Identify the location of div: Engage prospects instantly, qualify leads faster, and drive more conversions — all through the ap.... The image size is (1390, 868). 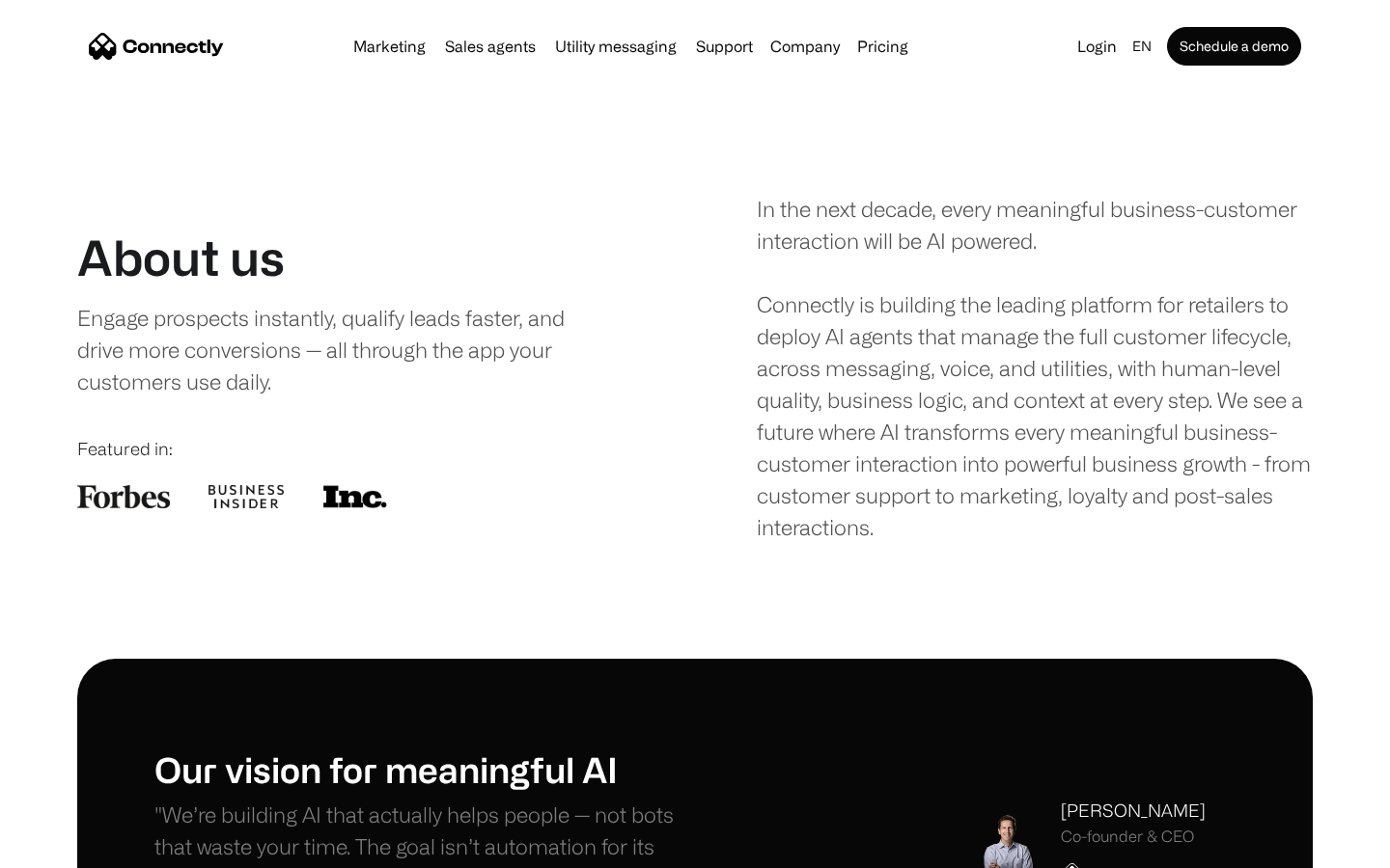
(341, 349).